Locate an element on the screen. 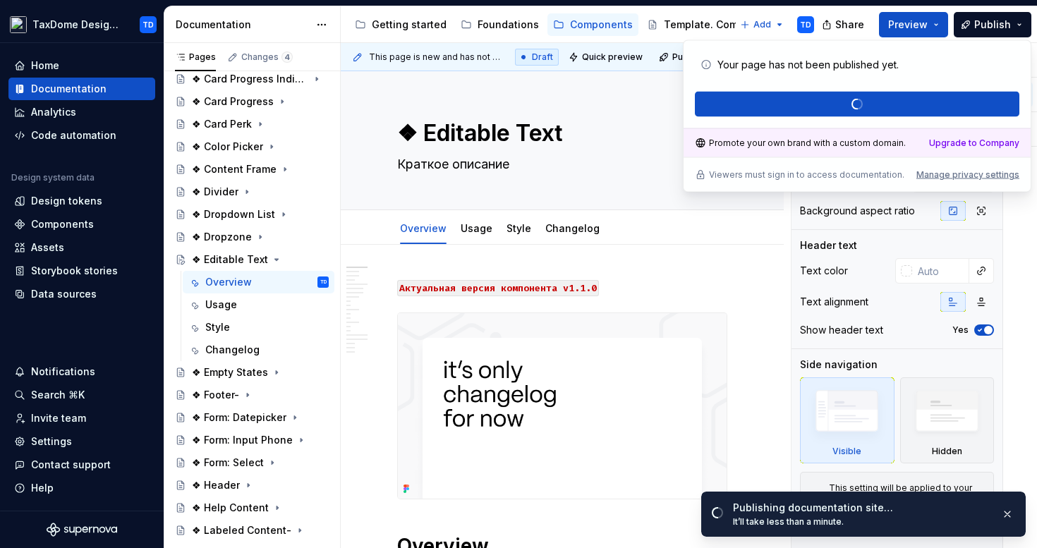 The width and height of the screenshot is (1037, 548). div: Usage is located at coordinates (221, 305).